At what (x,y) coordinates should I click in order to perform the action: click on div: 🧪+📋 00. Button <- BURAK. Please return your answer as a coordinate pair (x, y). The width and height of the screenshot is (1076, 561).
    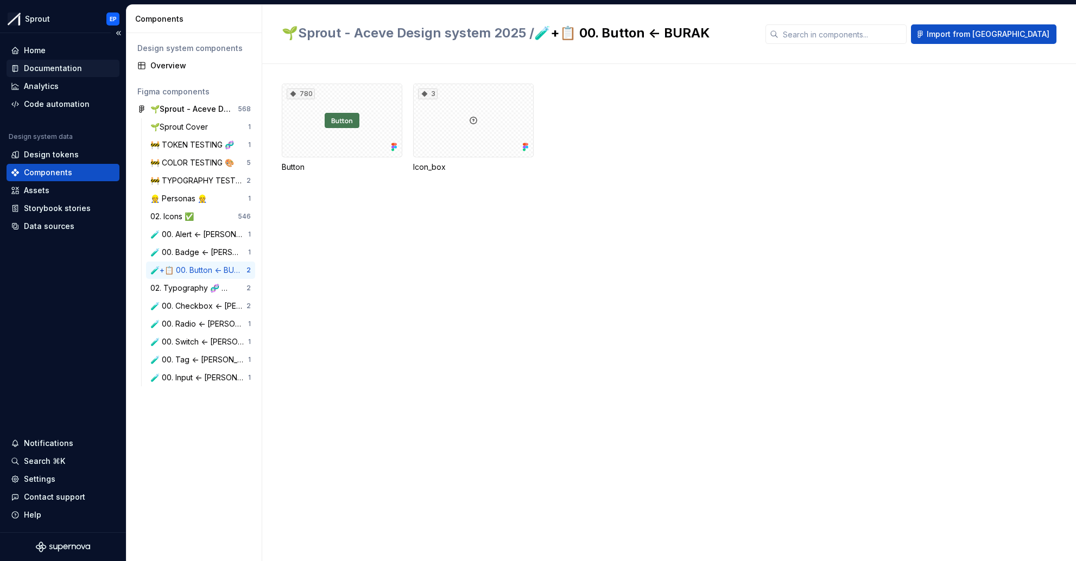
    Looking at the image, I should click on (198, 270).